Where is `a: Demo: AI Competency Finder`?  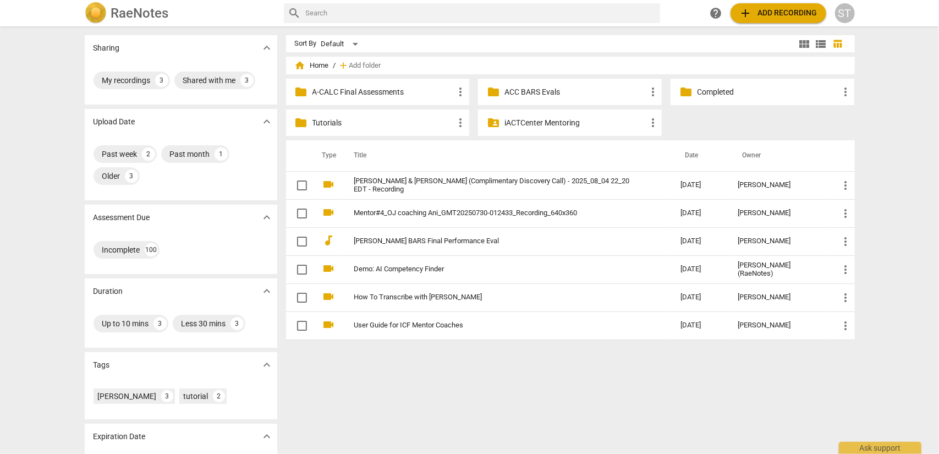 a: Demo: AI Competency Finder is located at coordinates (497, 269).